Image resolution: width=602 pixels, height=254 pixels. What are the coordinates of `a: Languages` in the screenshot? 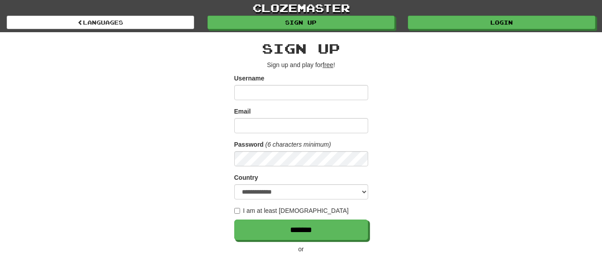 It's located at (100, 22).